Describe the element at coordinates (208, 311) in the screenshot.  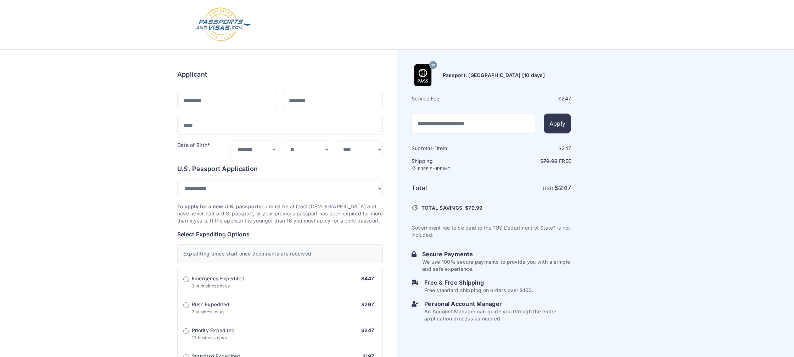
I see `span: 7 business days` at that location.